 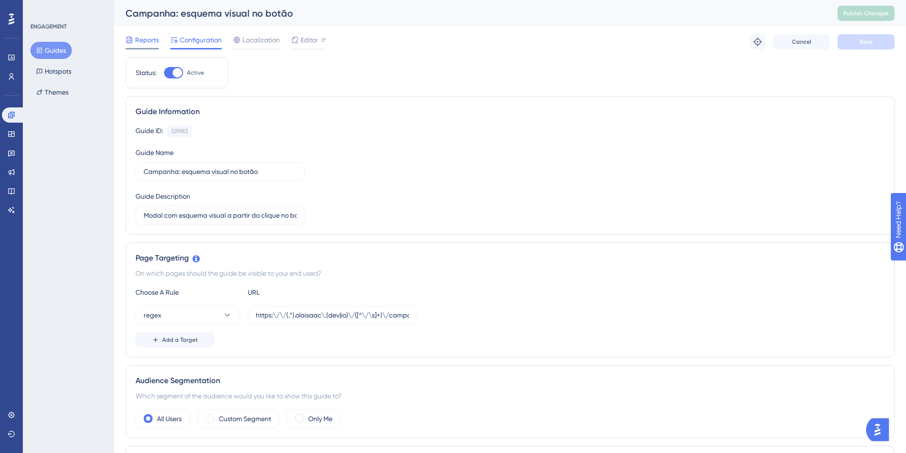 What do you see at coordinates (802, 42) in the screenshot?
I see `button: Cancel` at bounding box center [802, 42].